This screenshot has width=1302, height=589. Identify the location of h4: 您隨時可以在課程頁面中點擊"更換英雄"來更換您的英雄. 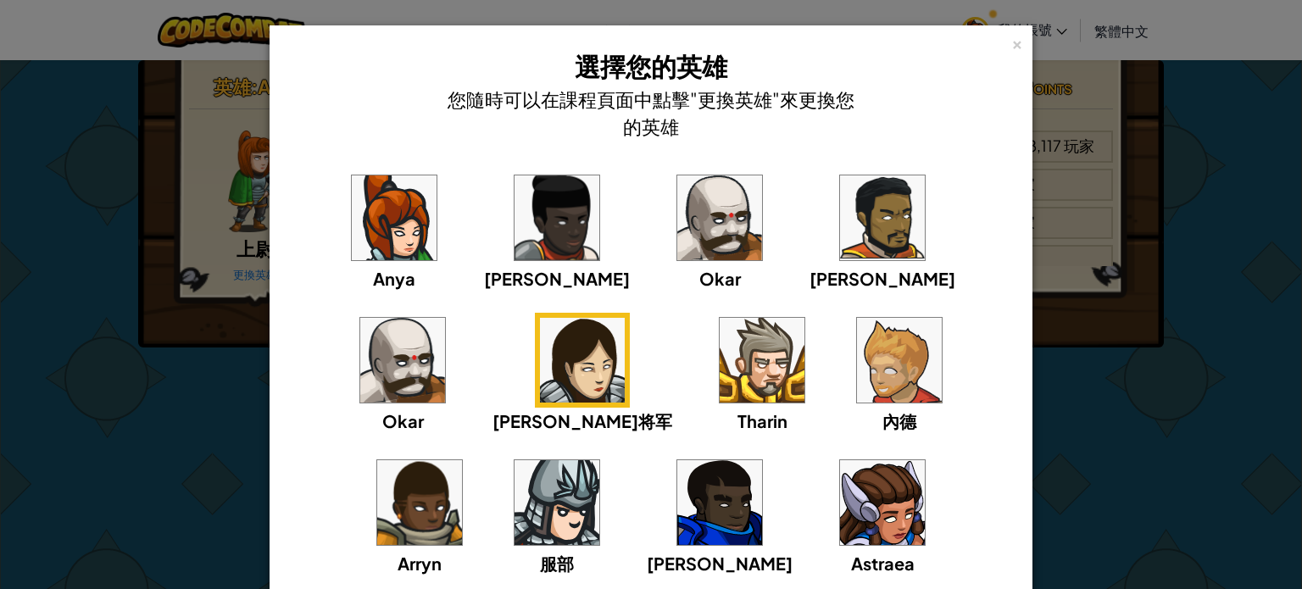
(651, 113).